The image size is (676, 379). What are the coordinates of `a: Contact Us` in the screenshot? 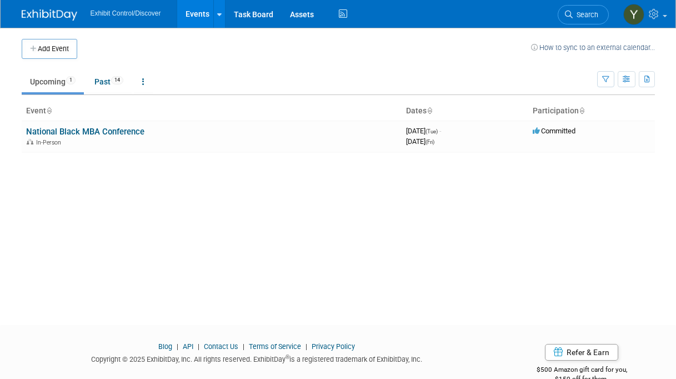 It's located at (221, 346).